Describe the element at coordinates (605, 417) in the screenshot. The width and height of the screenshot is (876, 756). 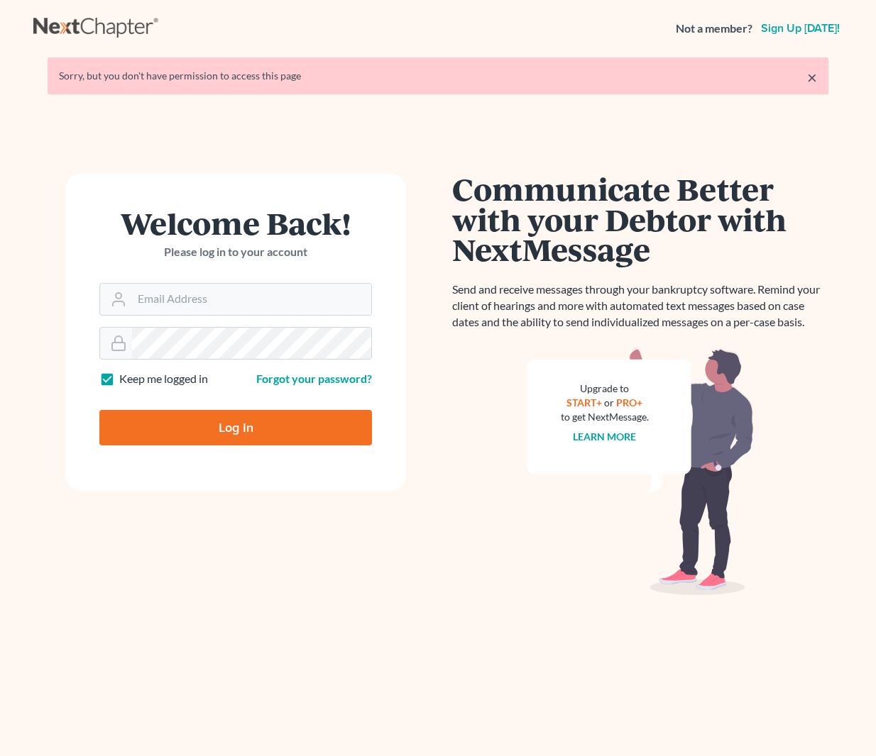
I see `div: to get NextMessage.` at that location.